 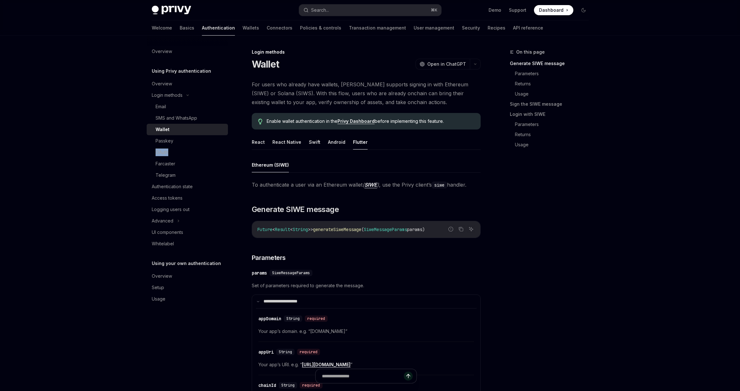 I want to click on div: SMS and WhatsApp, so click(x=176, y=118).